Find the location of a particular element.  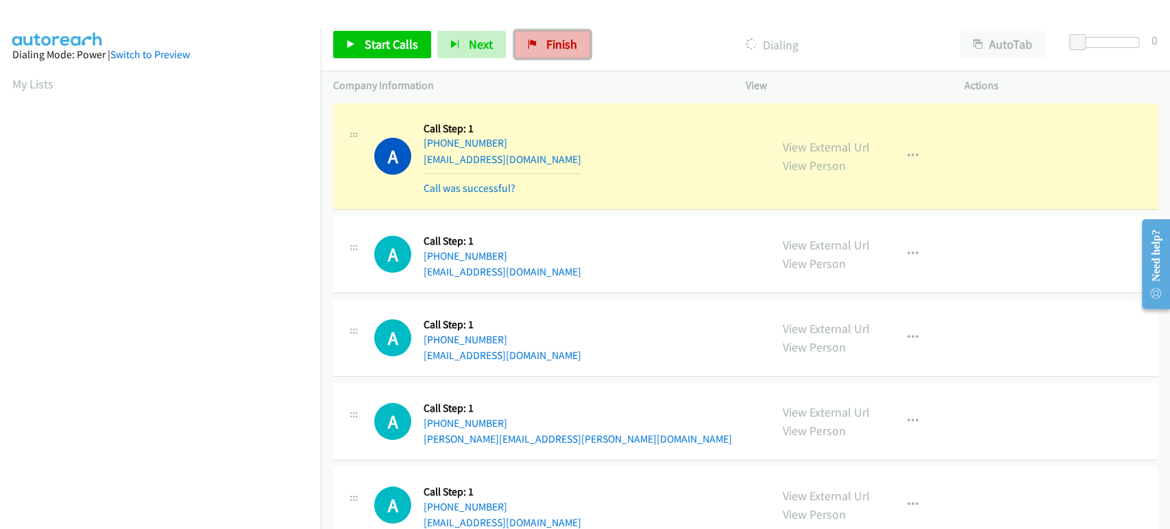

a: Switch to Preview is located at coordinates (150, 54).